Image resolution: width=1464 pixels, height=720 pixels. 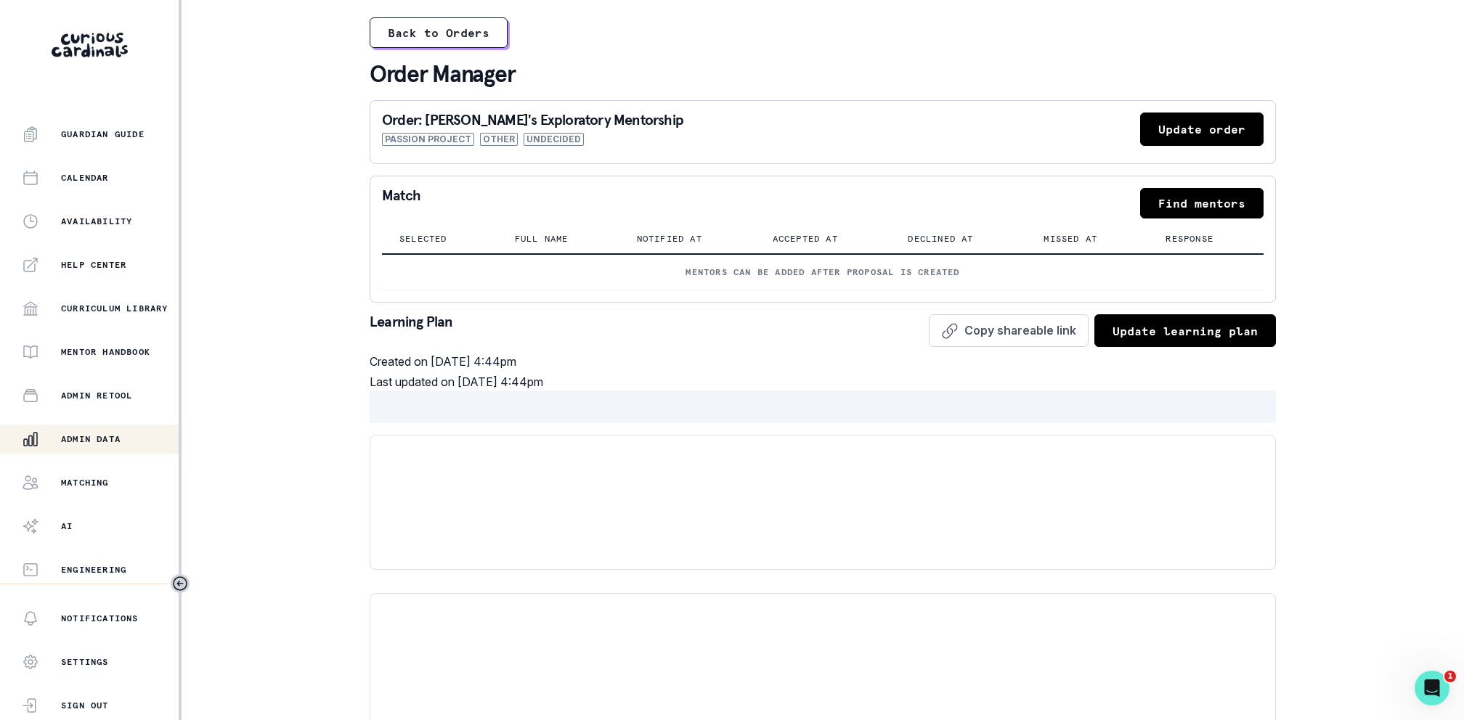 I want to click on p: Notified at, so click(x=670, y=239).